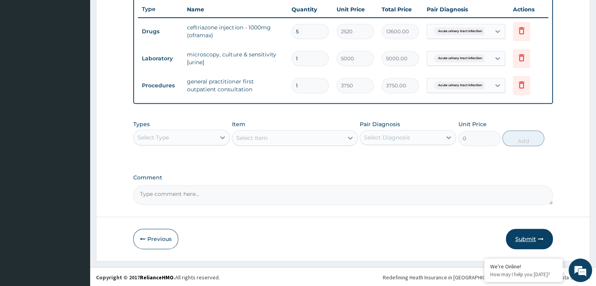 The height and width of the screenshot is (286, 596). What do you see at coordinates (160, 85) in the screenshot?
I see `td: Procedures` at bounding box center [160, 85].